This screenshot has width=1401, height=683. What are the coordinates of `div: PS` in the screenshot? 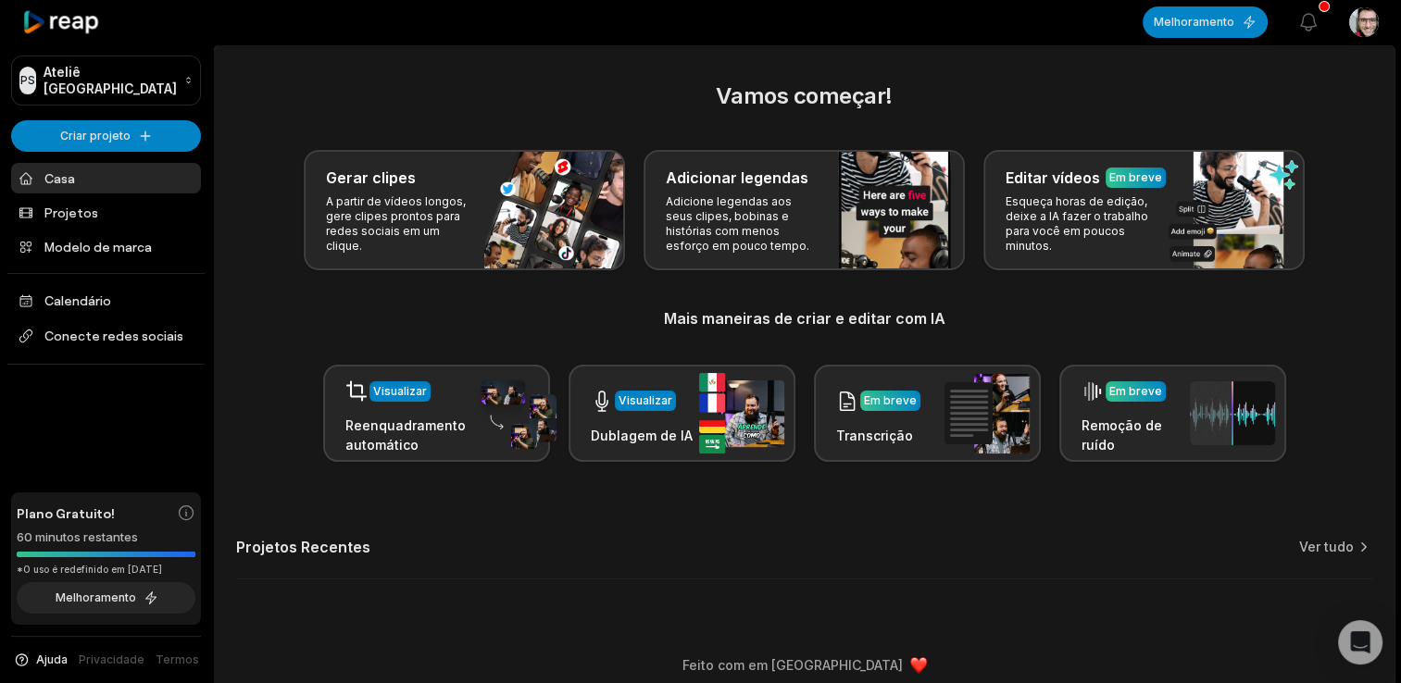 It's located at (28, 81).